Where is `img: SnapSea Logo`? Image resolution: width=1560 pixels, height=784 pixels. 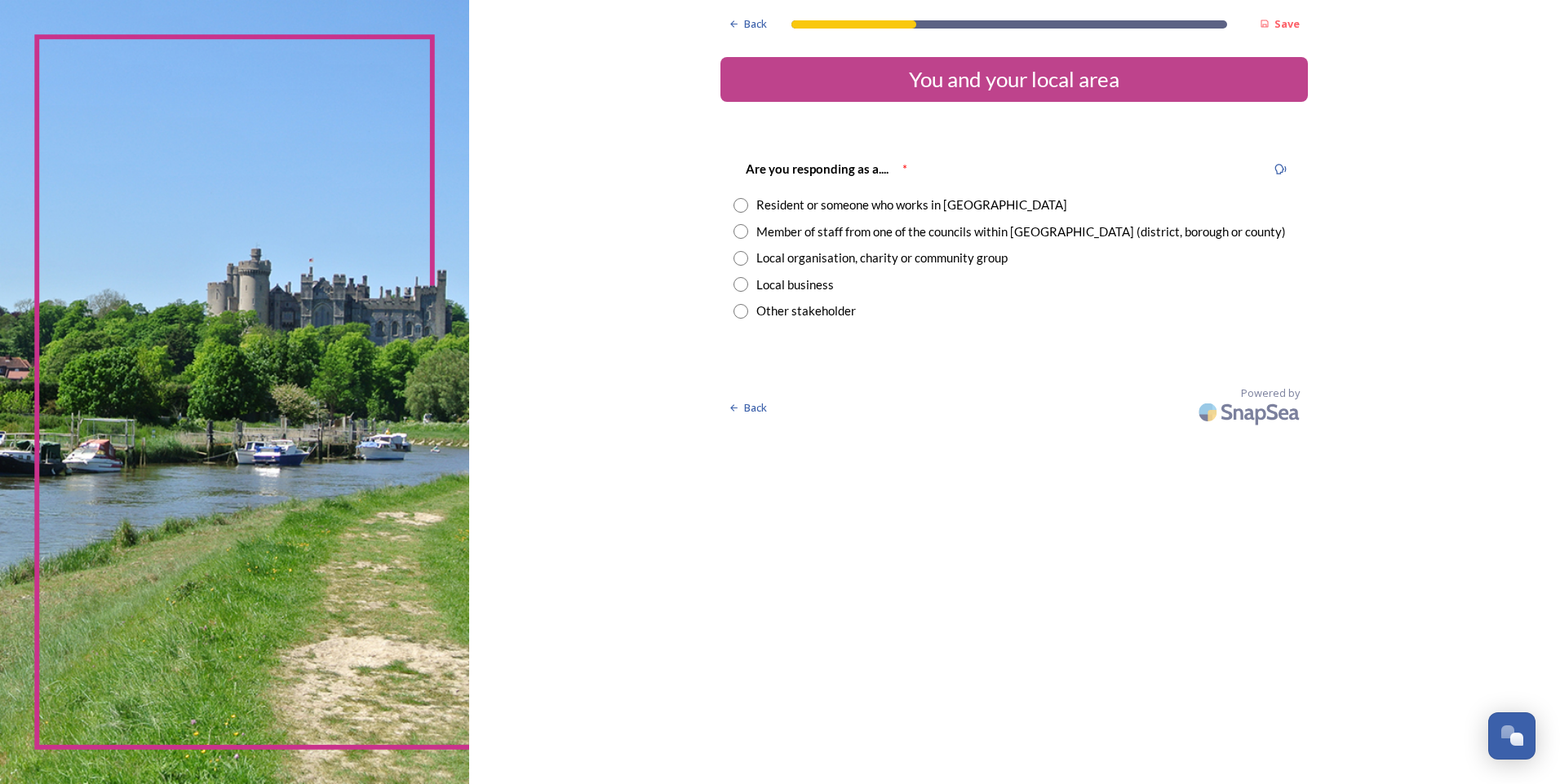
img: SnapSea Logo is located at coordinates (1250, 412).